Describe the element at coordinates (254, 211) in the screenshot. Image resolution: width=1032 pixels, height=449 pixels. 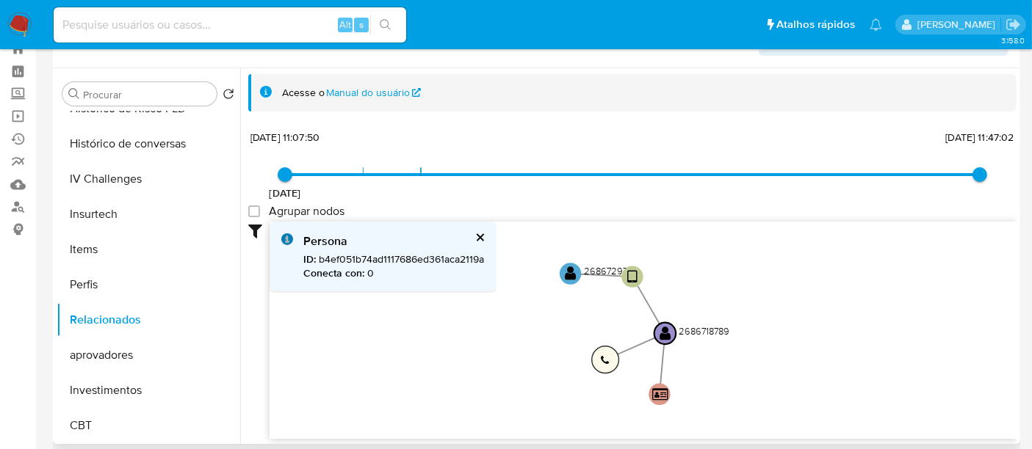
I see `input: Agrupar nodos` at that location.